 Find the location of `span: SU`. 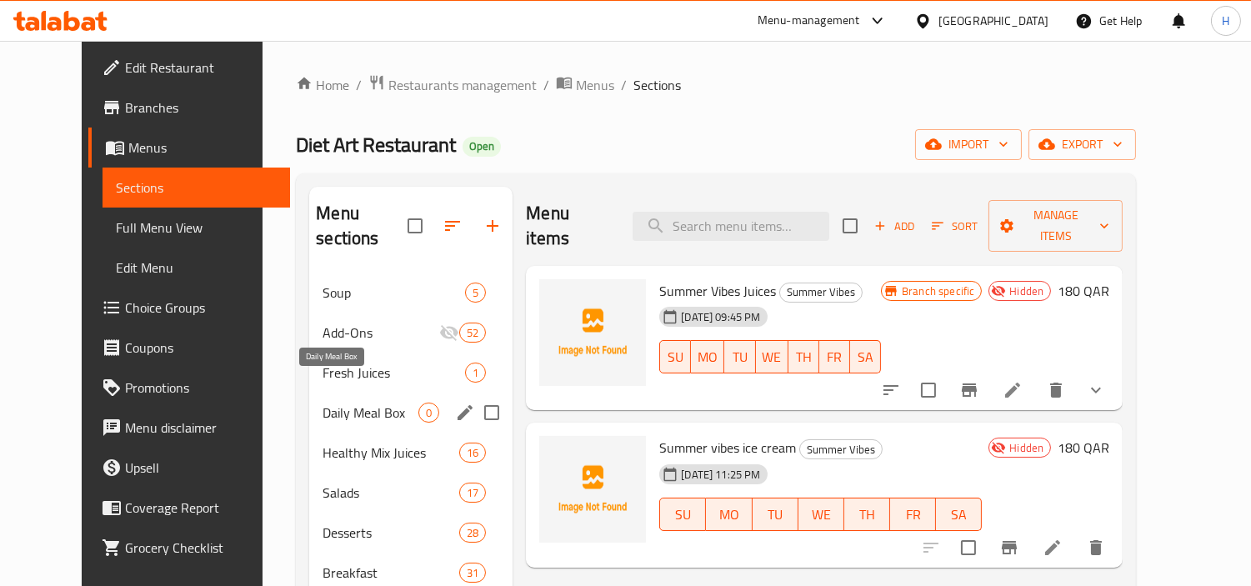

span: SU is located at coordinates (675, 357).